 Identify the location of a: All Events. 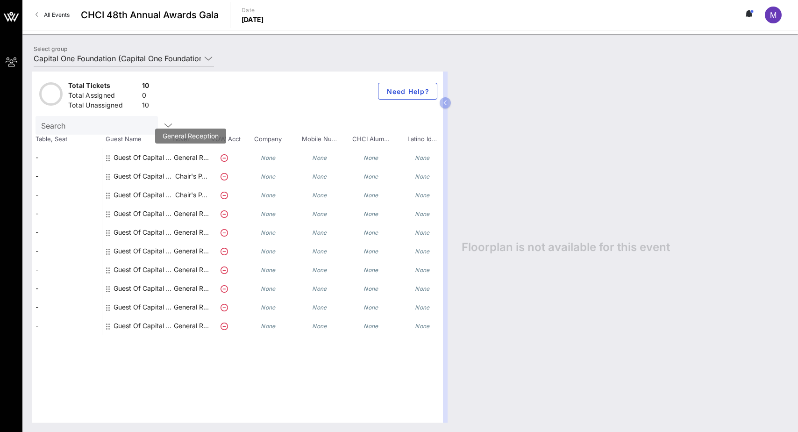
(52, 15).